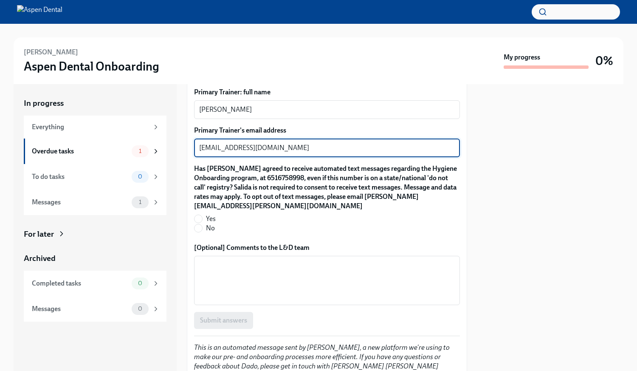  I want to click on a: Messages0, so click(95, 309).